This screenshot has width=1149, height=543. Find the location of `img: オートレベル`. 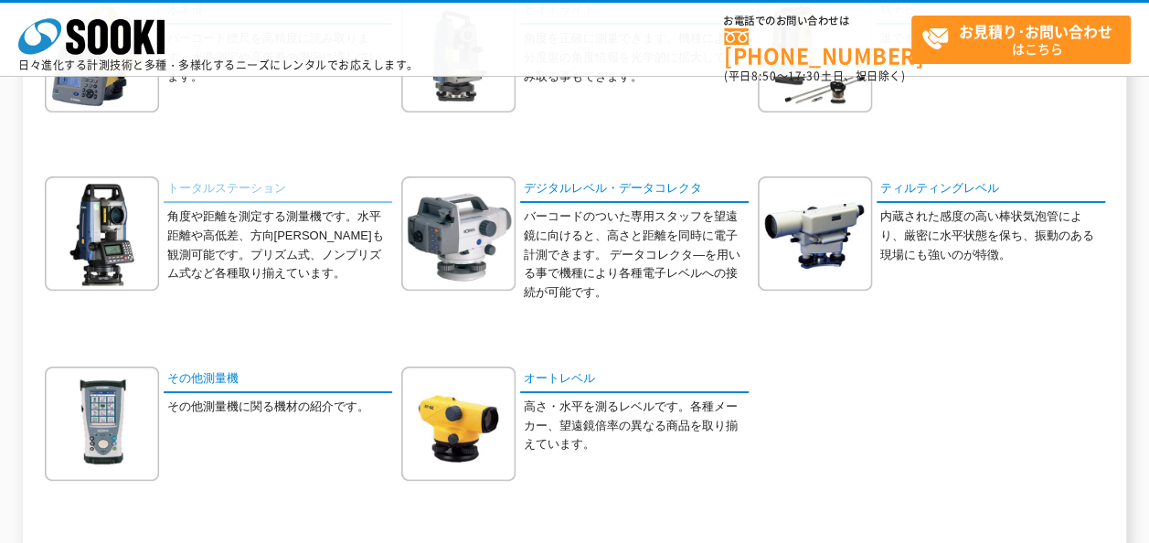

img: オートレベル is located at coordinates (458, 423).